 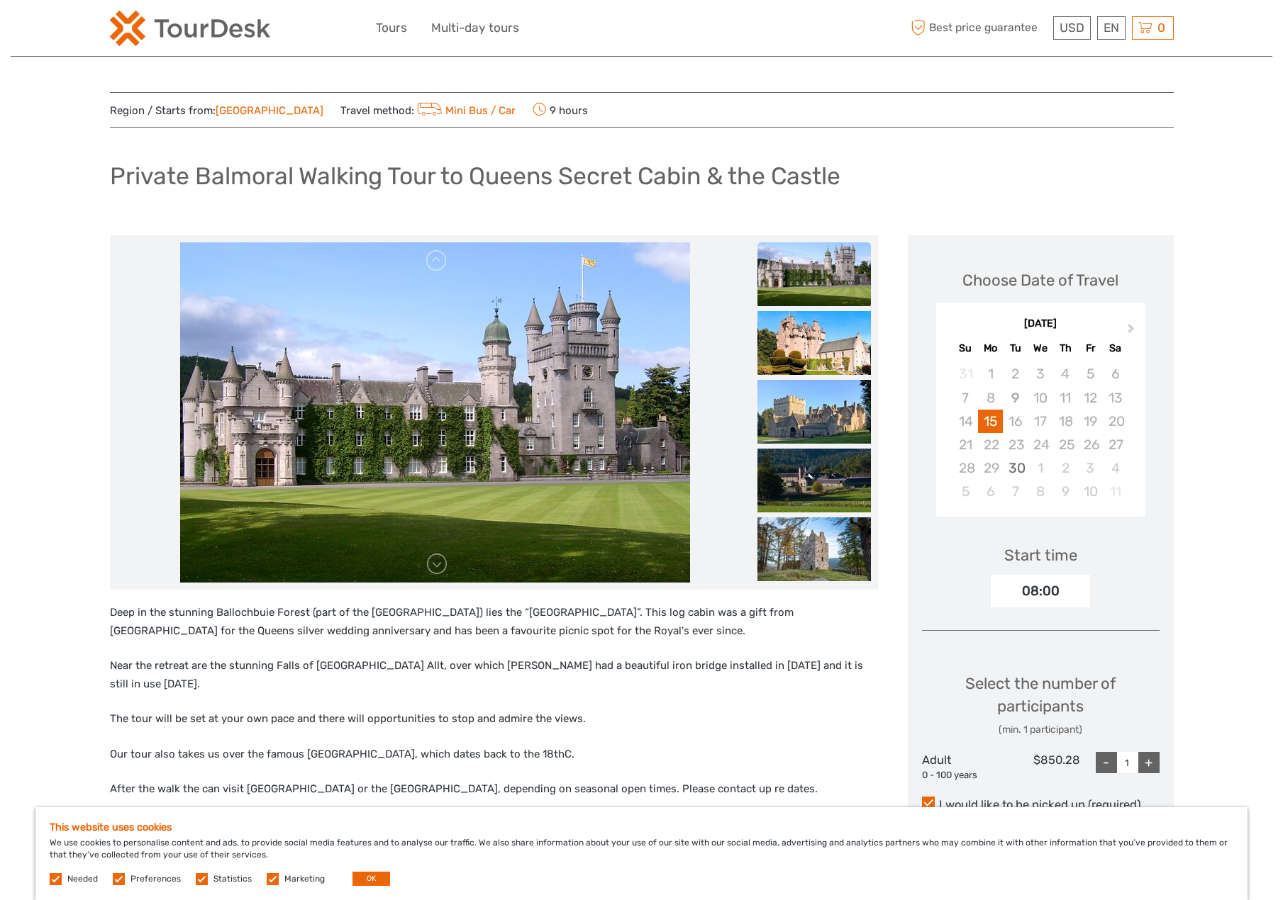 What do you see at coordinates (493, 720) in the screenshot?
I see `p: The tour will be set at your own pace and there will opportunities to stop and admire the views.` at bounding box center [493, 720].